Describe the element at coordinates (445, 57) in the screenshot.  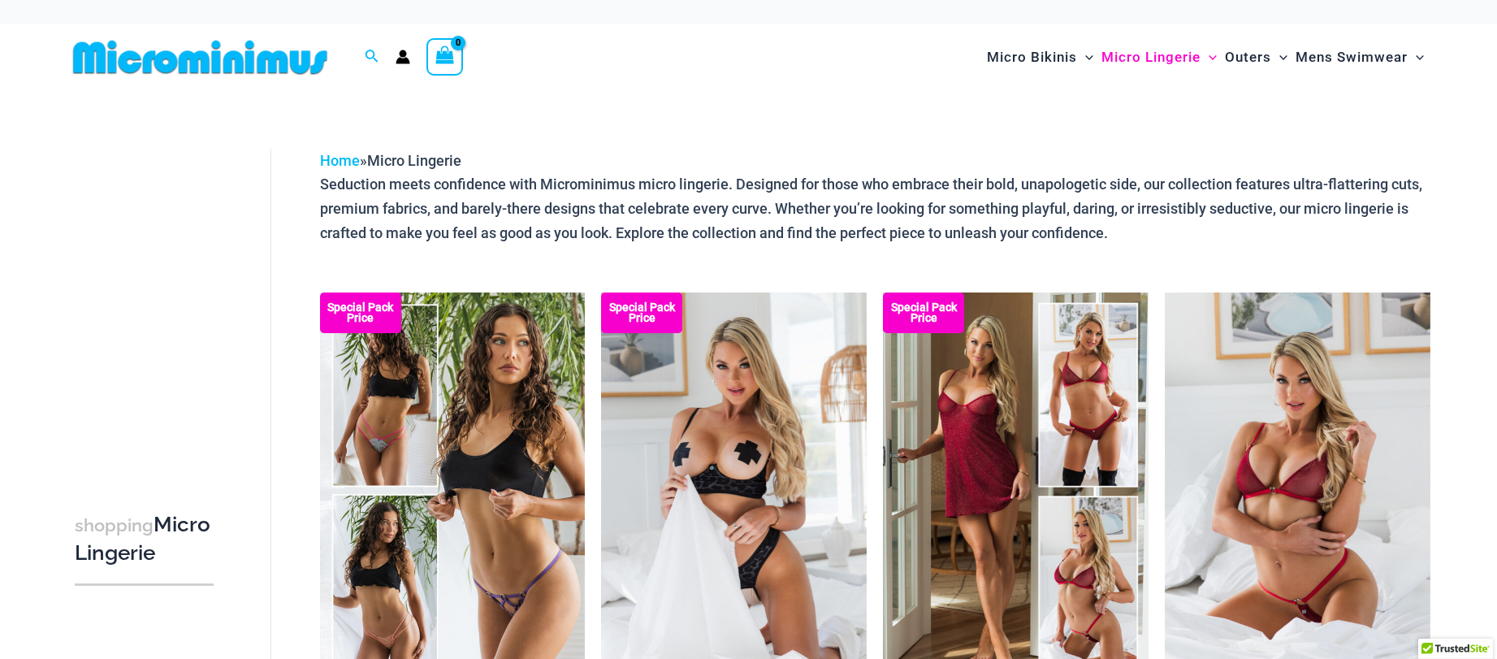
I see `a: View Shopping Cart, empty` at that location.